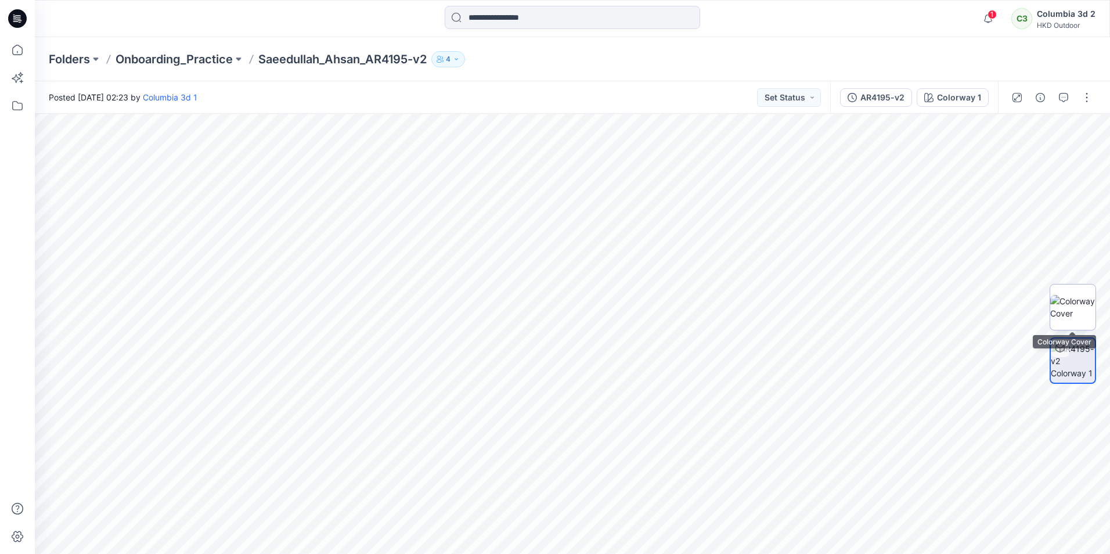 The height and width of the screenshot is (554, 1110). What do you see at coordinates (1040, 98) in the screenshot?
I see `button: Details` at bounding box center [1040, 98].